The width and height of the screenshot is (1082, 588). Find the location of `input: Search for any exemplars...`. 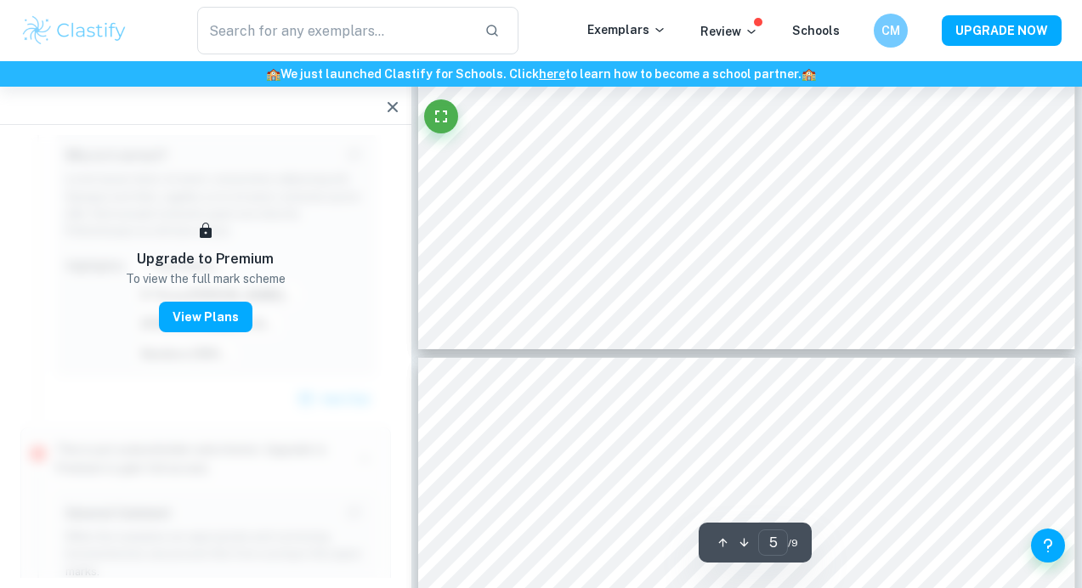

input: Search for any exemplars... is located at coordinates (334, 31).